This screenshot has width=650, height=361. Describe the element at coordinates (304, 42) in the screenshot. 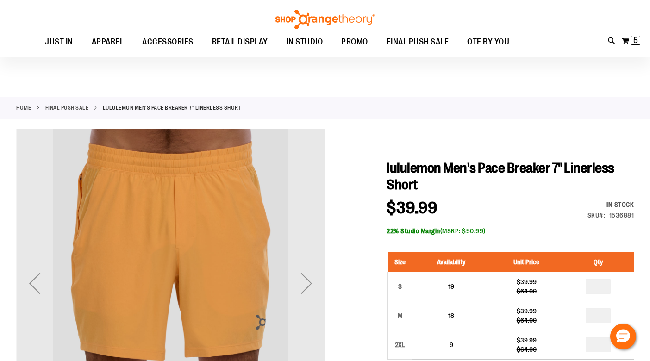

I see `span: IN STUDIO` at that location.